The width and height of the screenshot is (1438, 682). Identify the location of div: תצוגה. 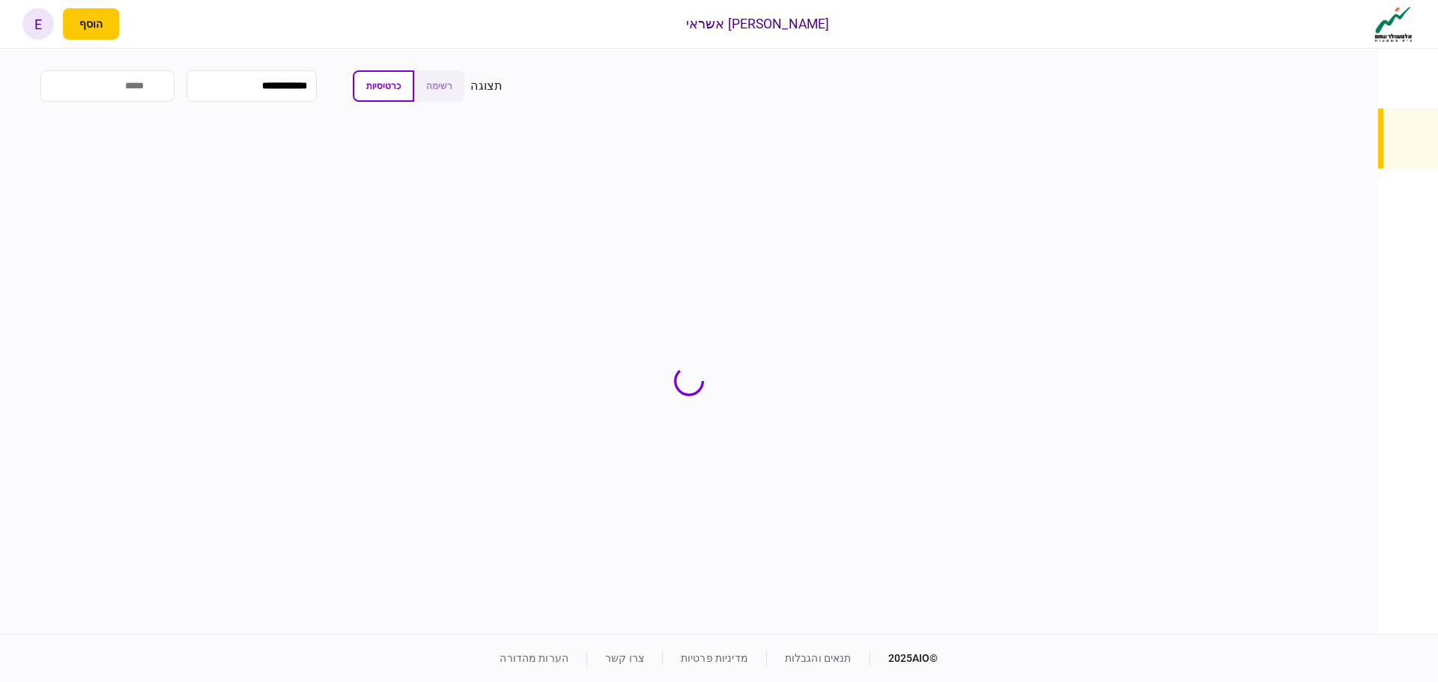
(486, 86).